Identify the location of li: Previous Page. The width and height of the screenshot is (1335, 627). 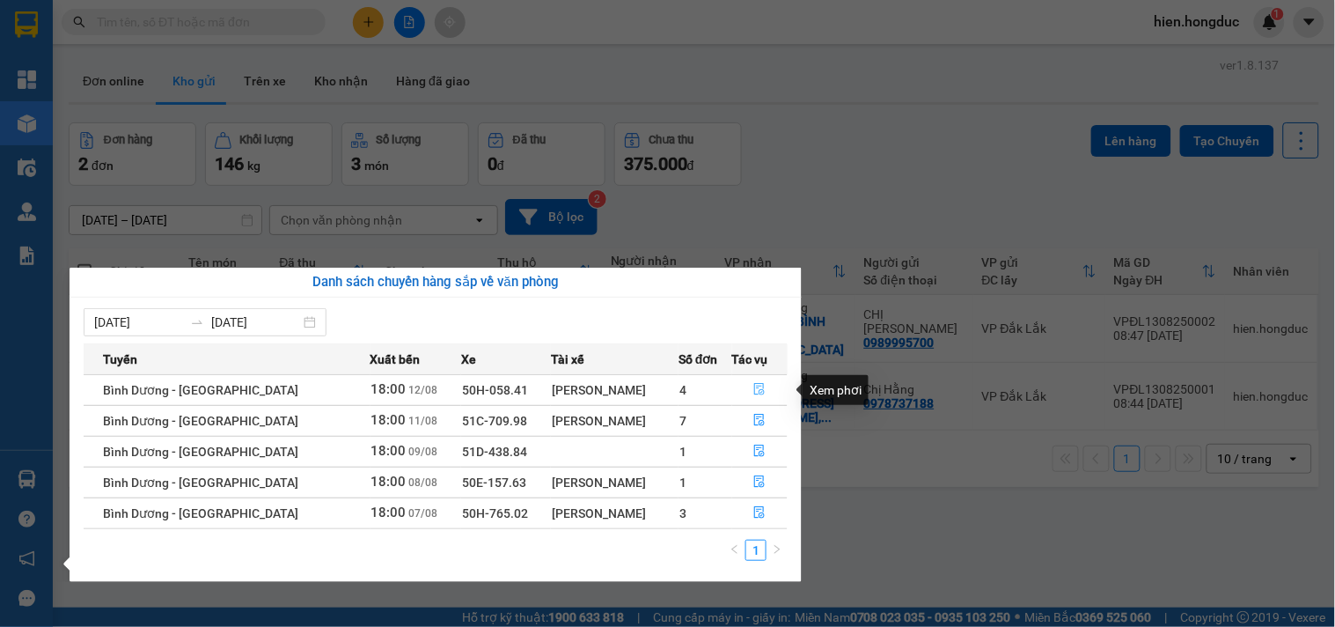
(735, 550).